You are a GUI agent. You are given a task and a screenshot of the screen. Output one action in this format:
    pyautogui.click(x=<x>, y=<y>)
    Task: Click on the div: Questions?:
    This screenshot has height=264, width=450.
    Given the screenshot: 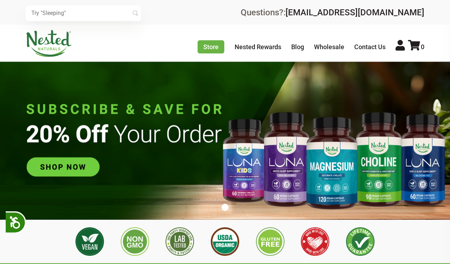 What is the action you would take?
    pyautogui.click(x=333, y=12)
    